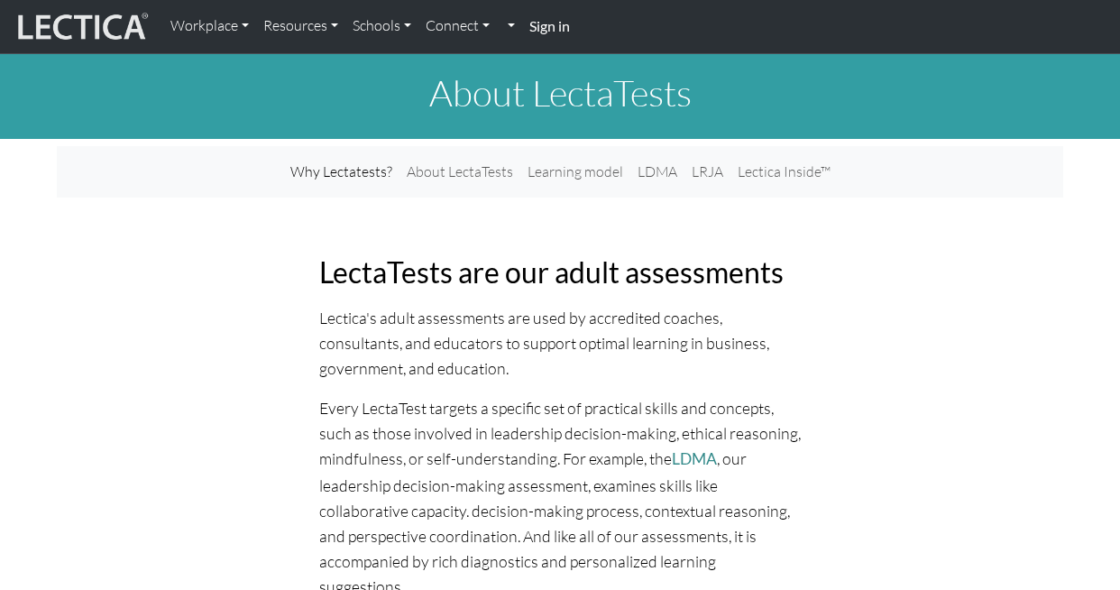 The image size is (1120, 590). Describe the element at coordinates (560, 93) in the screenshot. I see `h1: About LectaTests` at that location.